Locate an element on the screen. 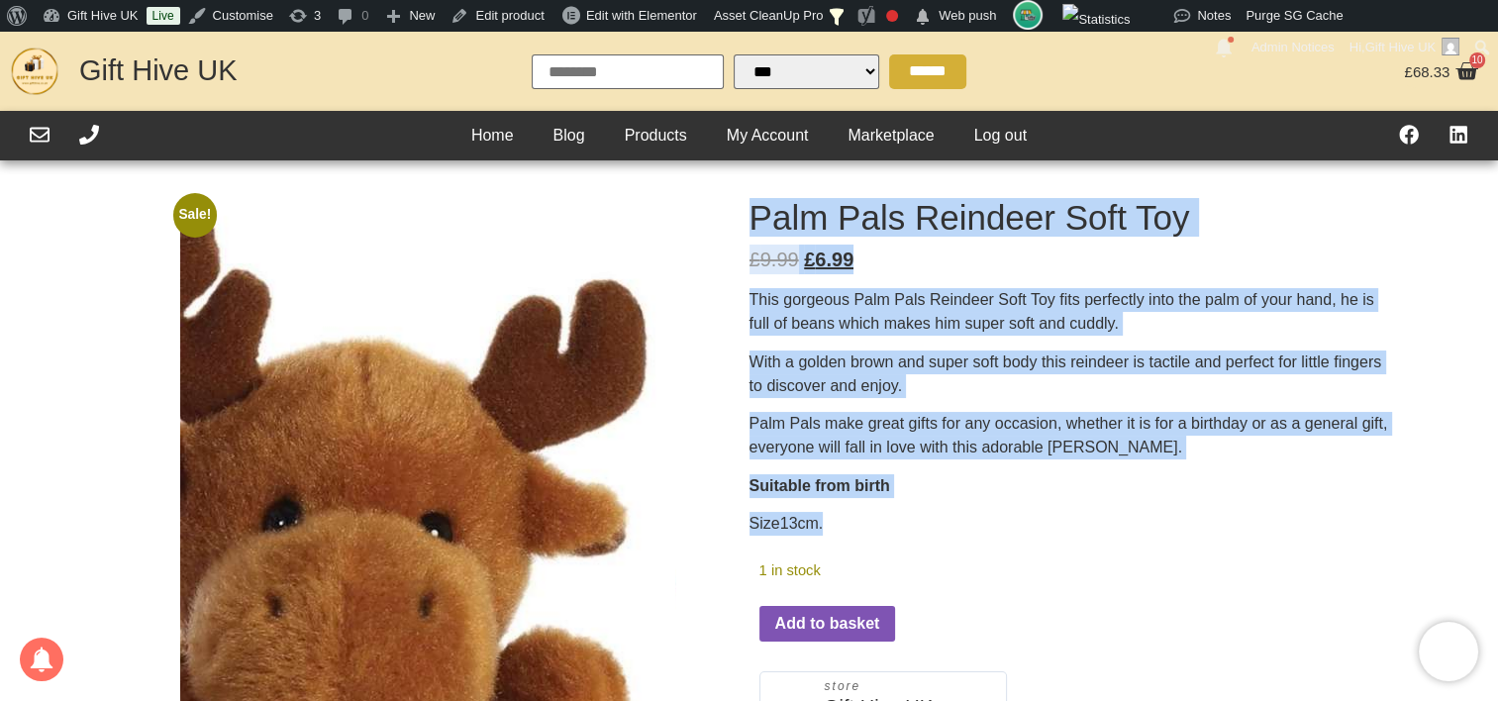 This screenshot has width=1498, height=701. img: Views over 48 hours. Click for more Jetpack Stats. is located at coordinates (1096, 20).